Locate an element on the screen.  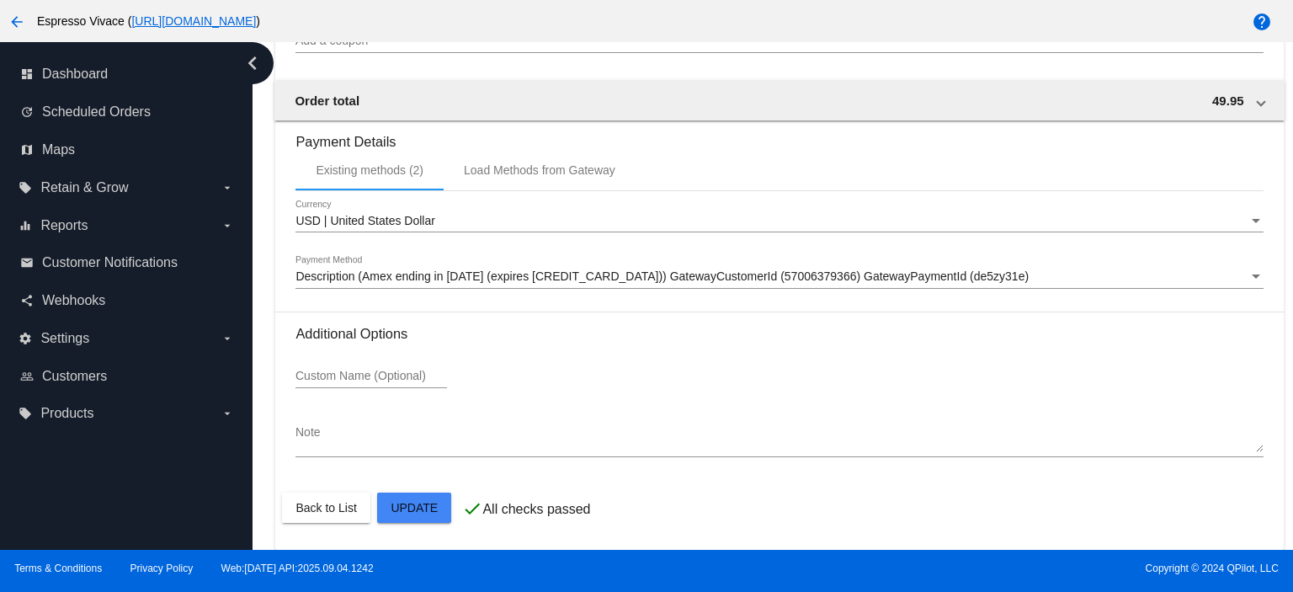
span: Back to List is located at coordinates (326, 508).